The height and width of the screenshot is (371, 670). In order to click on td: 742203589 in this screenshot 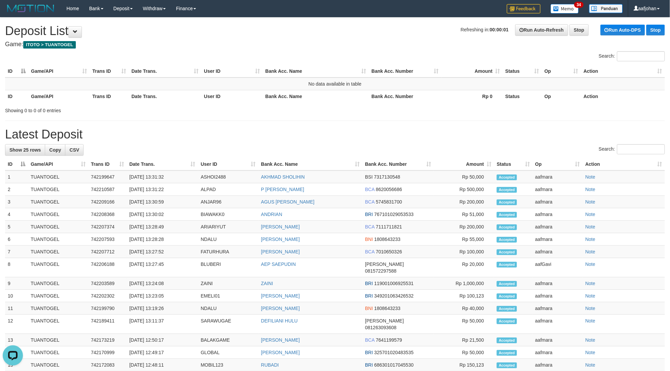, I will do `click(108, 283)`.